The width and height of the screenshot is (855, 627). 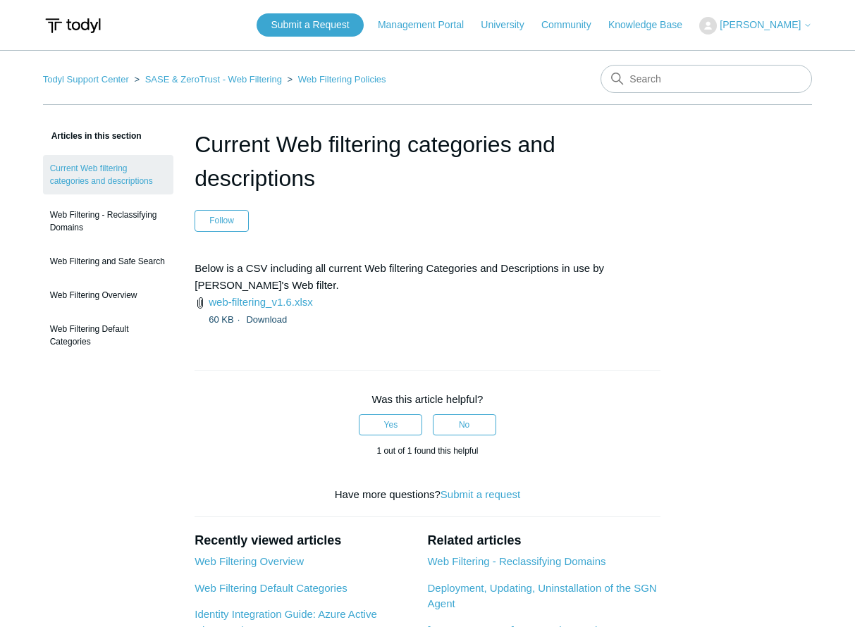 What do you see at coordinates (109, 175) in the screenshot?
I see `a: Current Web filtering categories and descriptions` at bounding box center [109, 175].